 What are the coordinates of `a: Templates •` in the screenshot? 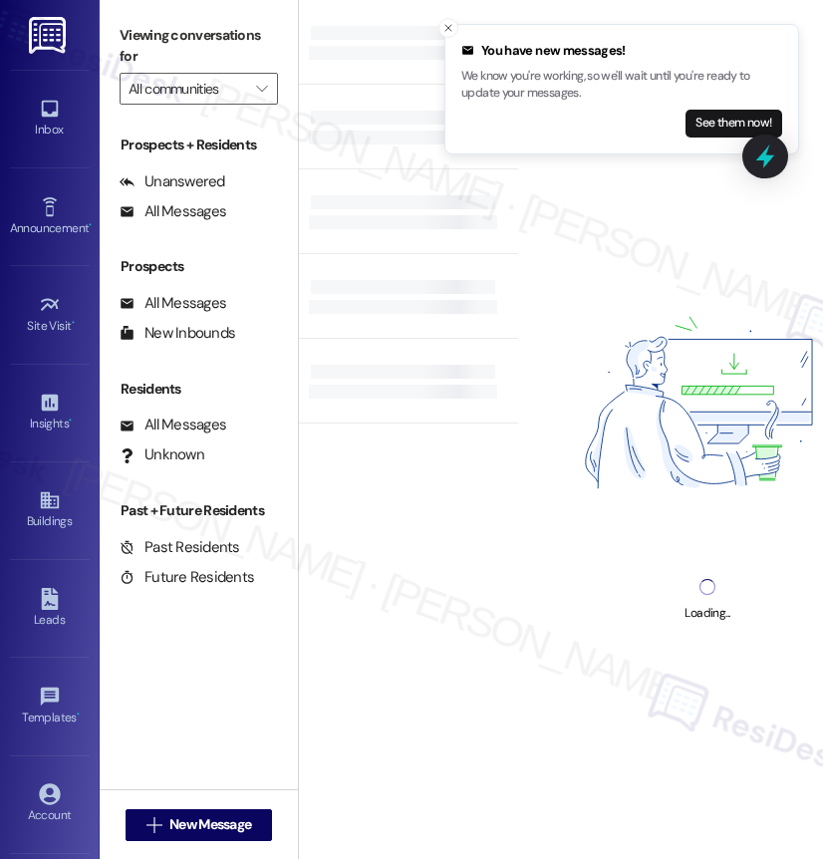 It's located at (50, 707).